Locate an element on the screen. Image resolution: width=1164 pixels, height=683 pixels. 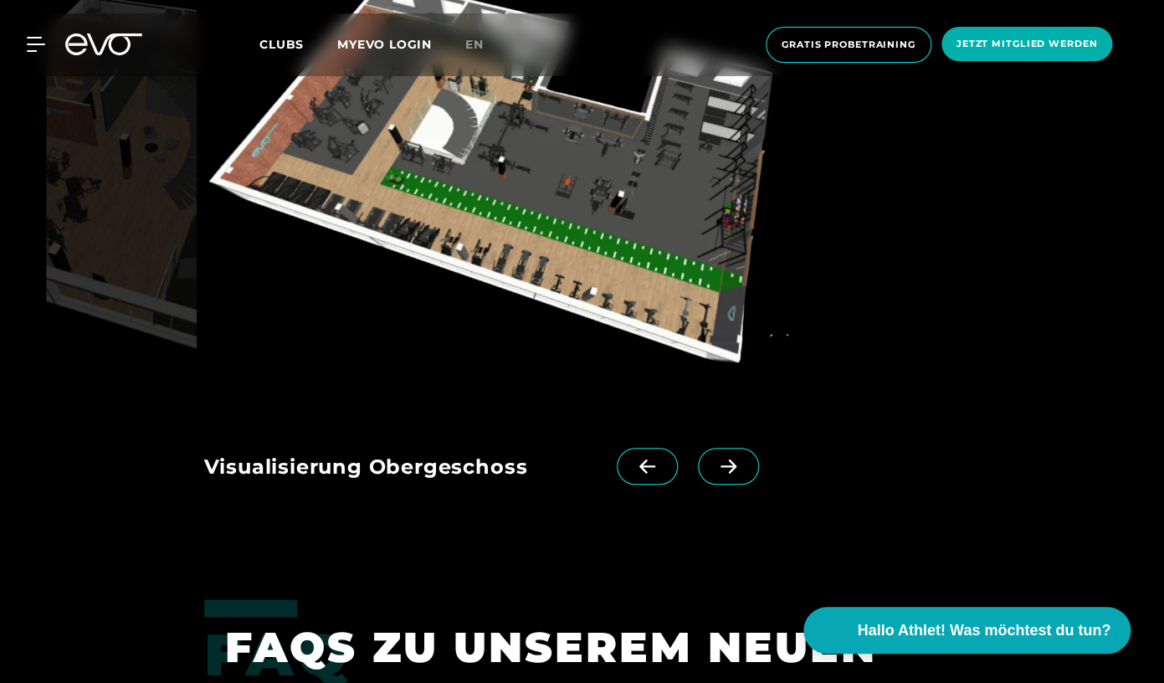
div: Visualisierung Obergeschoss is located at coordinates (411, 469).